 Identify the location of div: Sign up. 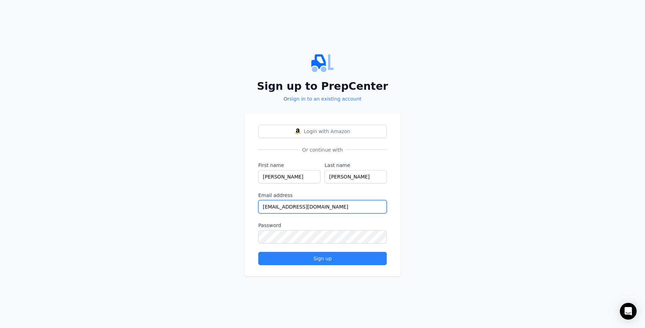
(323, 258).